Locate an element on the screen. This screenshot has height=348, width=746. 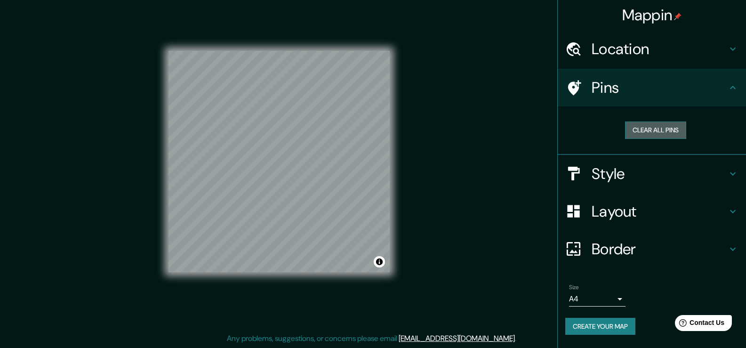
h4: Border is located at coordinates (659, 249).